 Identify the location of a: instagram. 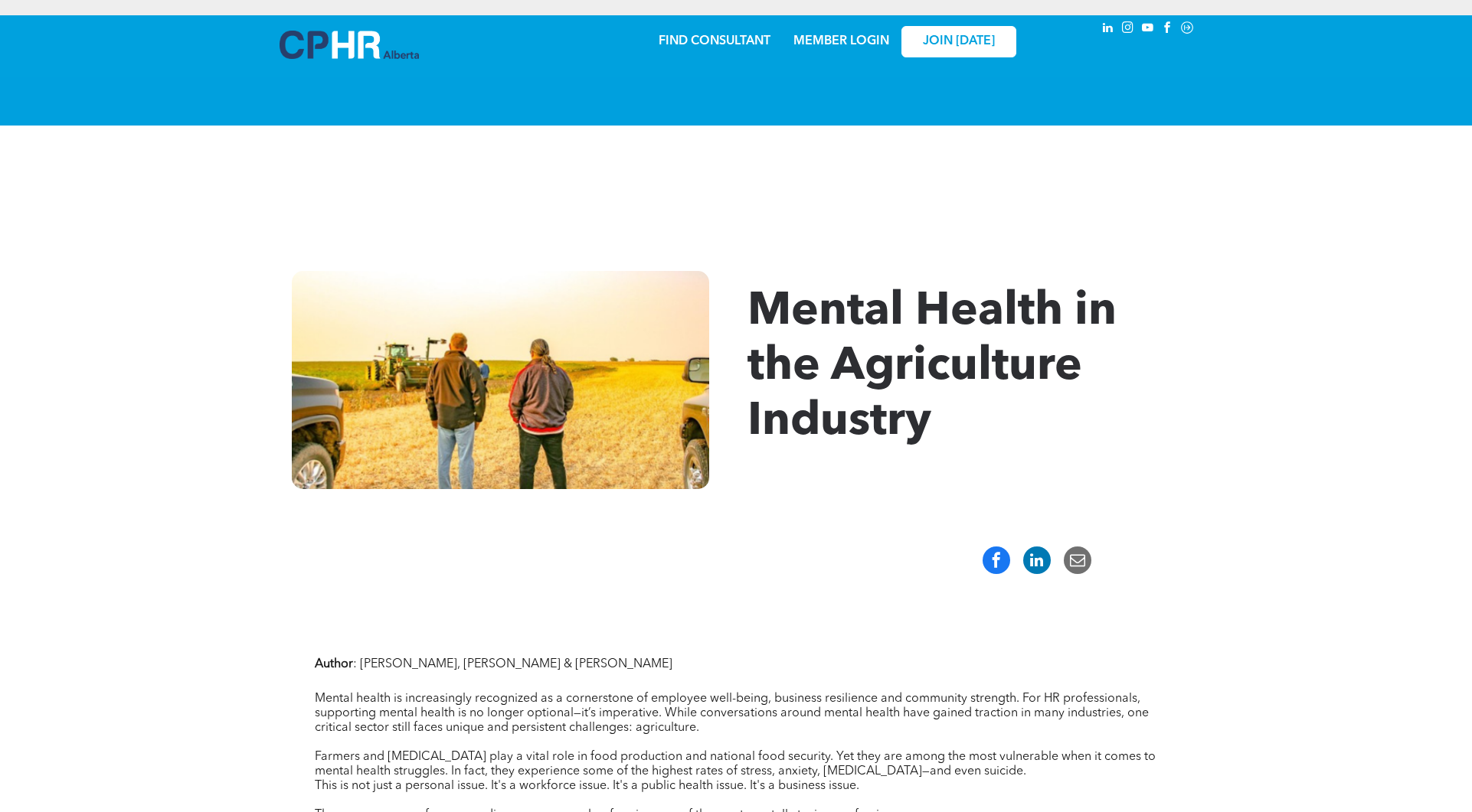
(1127, 29).